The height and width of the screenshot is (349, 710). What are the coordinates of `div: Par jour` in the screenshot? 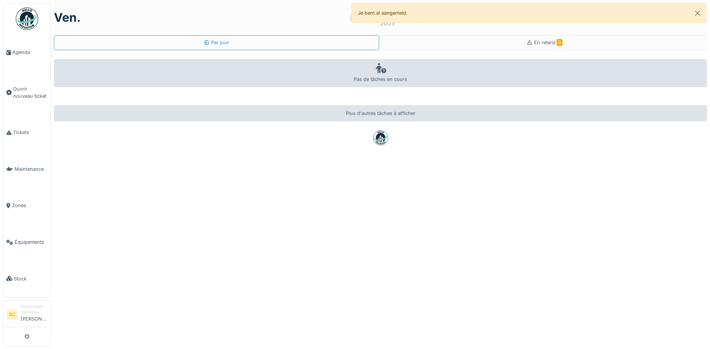 It's located at (216, 42).